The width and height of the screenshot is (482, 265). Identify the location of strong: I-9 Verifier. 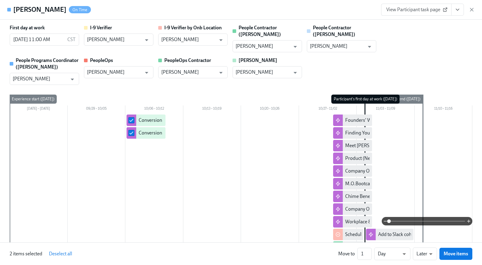
(101, 27).